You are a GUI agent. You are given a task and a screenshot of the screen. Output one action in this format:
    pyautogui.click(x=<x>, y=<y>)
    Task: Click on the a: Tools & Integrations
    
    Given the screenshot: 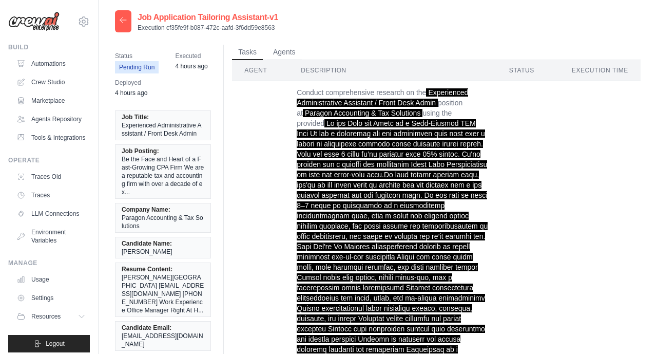 What is the action you would take?
    pyautogui.click(x=51, y=138)
    